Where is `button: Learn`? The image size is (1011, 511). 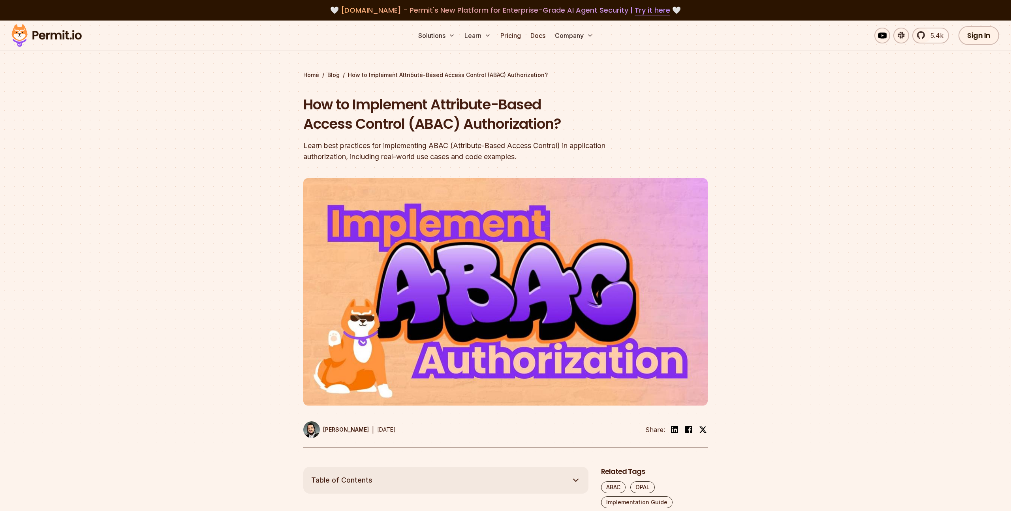 button: Learn is located at coordinates (477, 36).